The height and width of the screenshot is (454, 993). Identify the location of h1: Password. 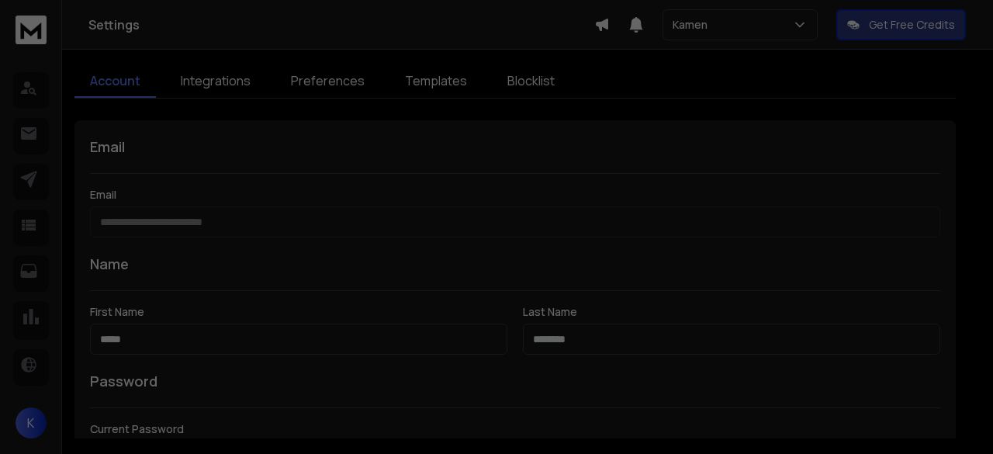
(123, 381).